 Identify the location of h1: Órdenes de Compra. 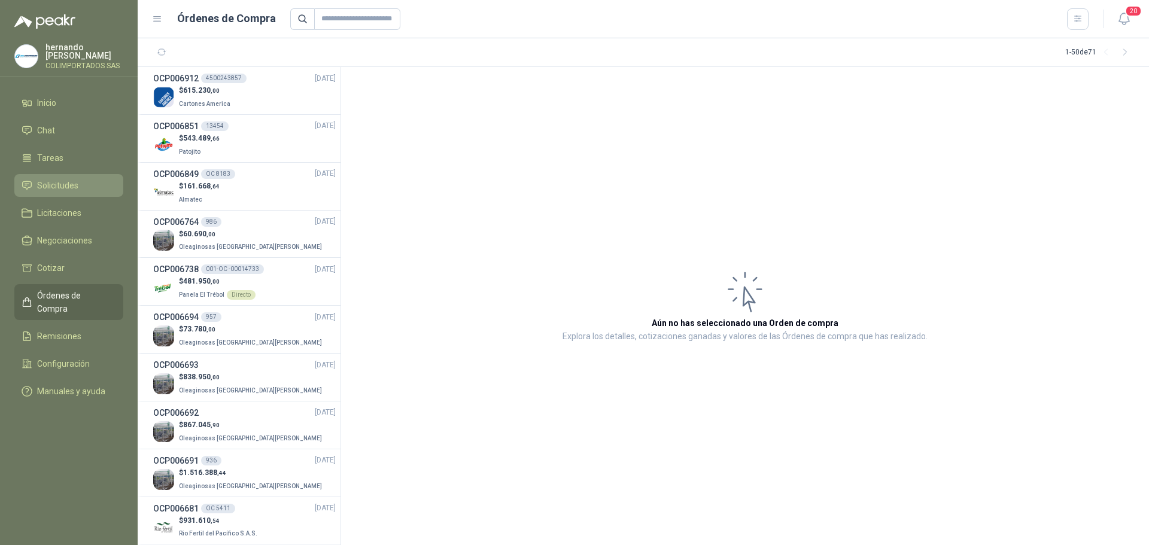
(226, 19).